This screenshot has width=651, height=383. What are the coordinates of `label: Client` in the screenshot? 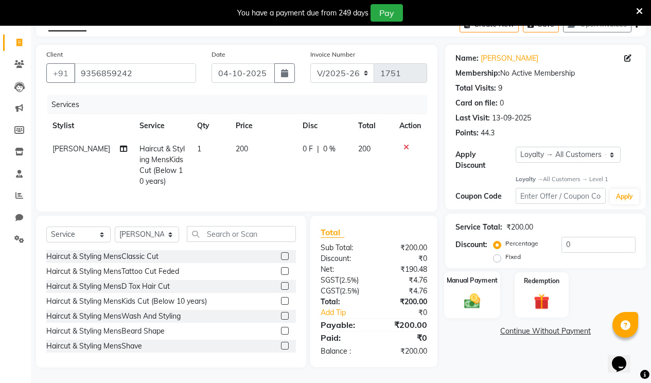 It's located at (55, 55).